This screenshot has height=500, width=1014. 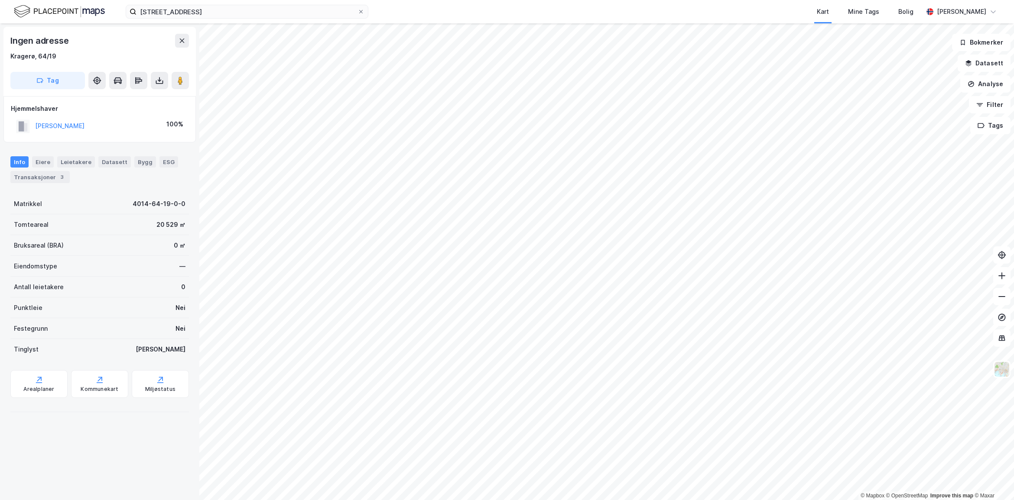 I want to click on button: Bokmerker, so click(x=981, y=42).